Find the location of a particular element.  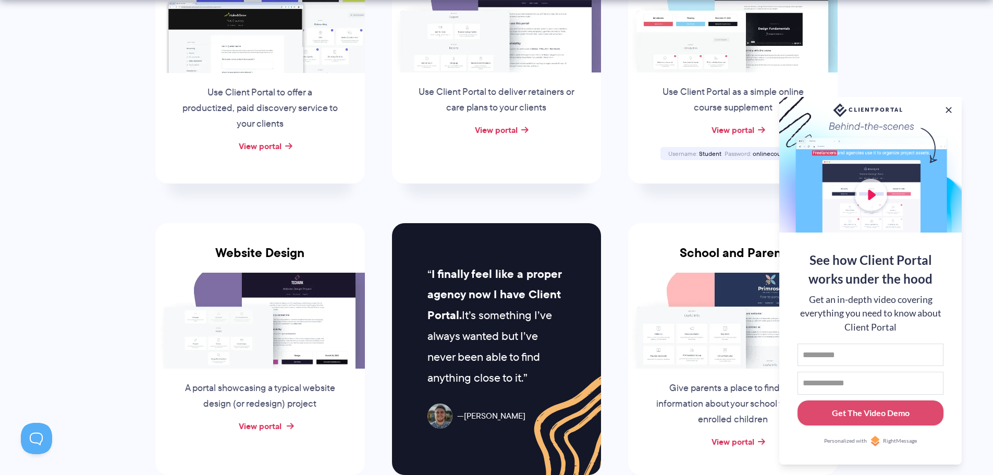

span: Username is located at coordinates (683, 153).